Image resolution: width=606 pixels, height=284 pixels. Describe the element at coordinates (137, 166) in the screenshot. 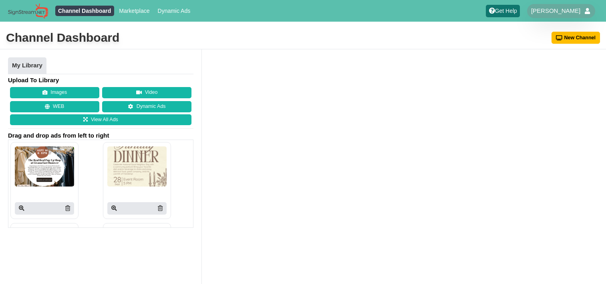

I see `img: P250x250 image processing20250811 663185 16doe69` at that location.